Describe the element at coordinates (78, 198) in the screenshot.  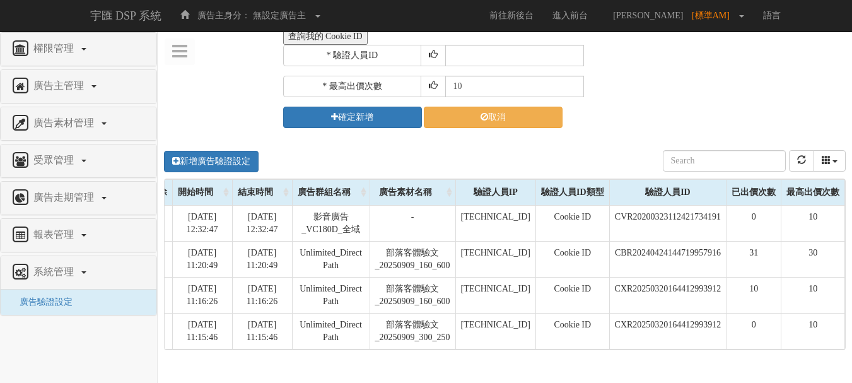
I see `a: 廣告走期管理` at that location.